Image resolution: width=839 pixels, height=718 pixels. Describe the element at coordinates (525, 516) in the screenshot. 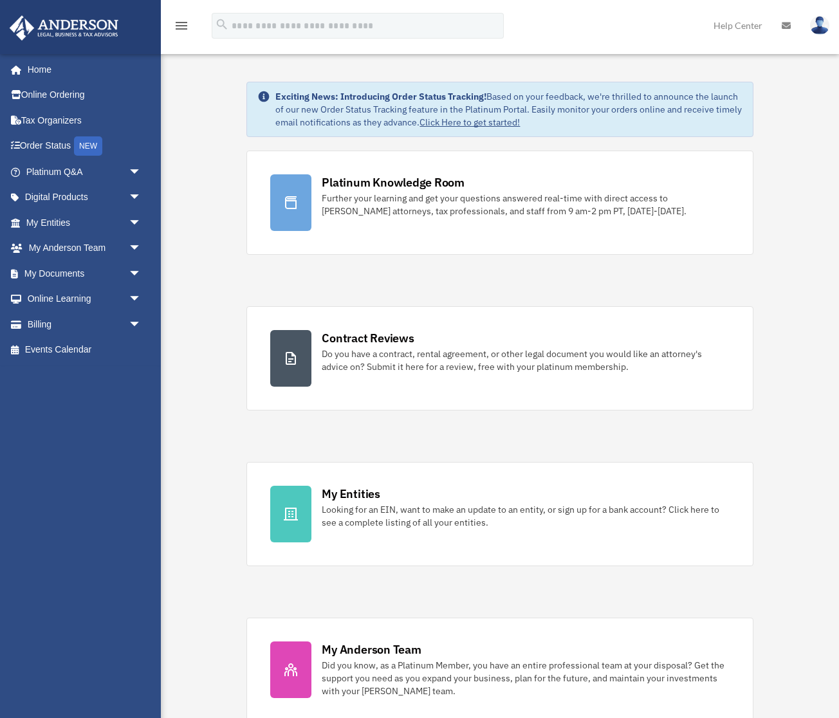

I see `div: Looking for an EIN, want to make an update to an entity, or sign up for a bank account? Click her...` at that location.